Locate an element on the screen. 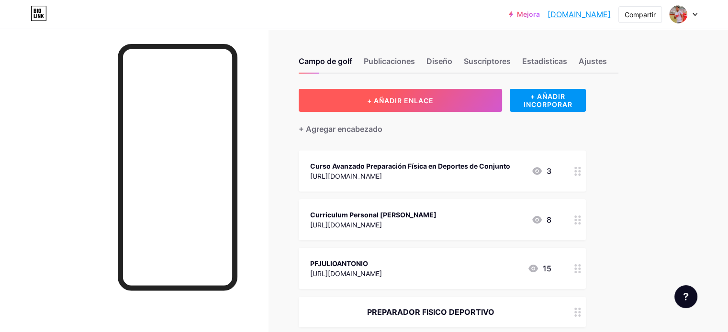 This screenshot has width=728, height=332. font: 3 is located at coordinates (549, 171).